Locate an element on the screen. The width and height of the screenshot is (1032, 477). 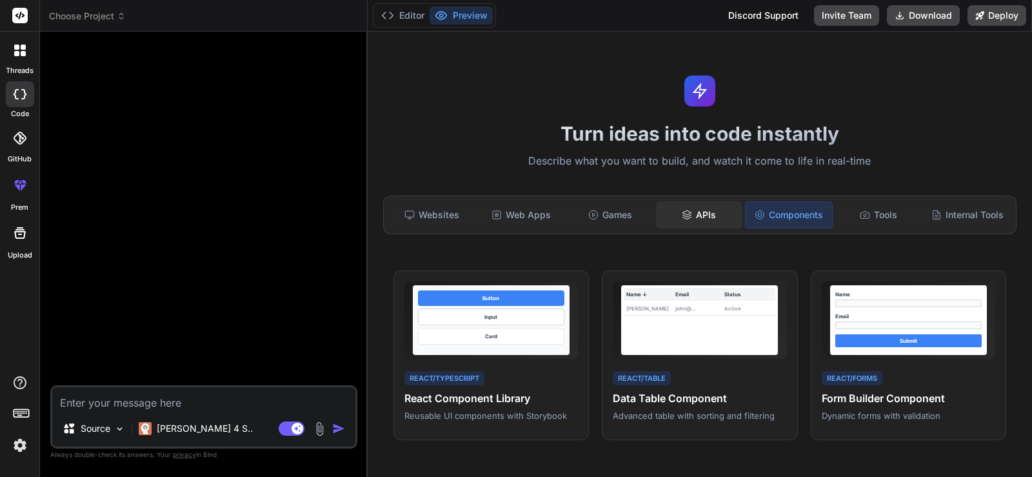
img: settings is located at coordinates (20, 445).